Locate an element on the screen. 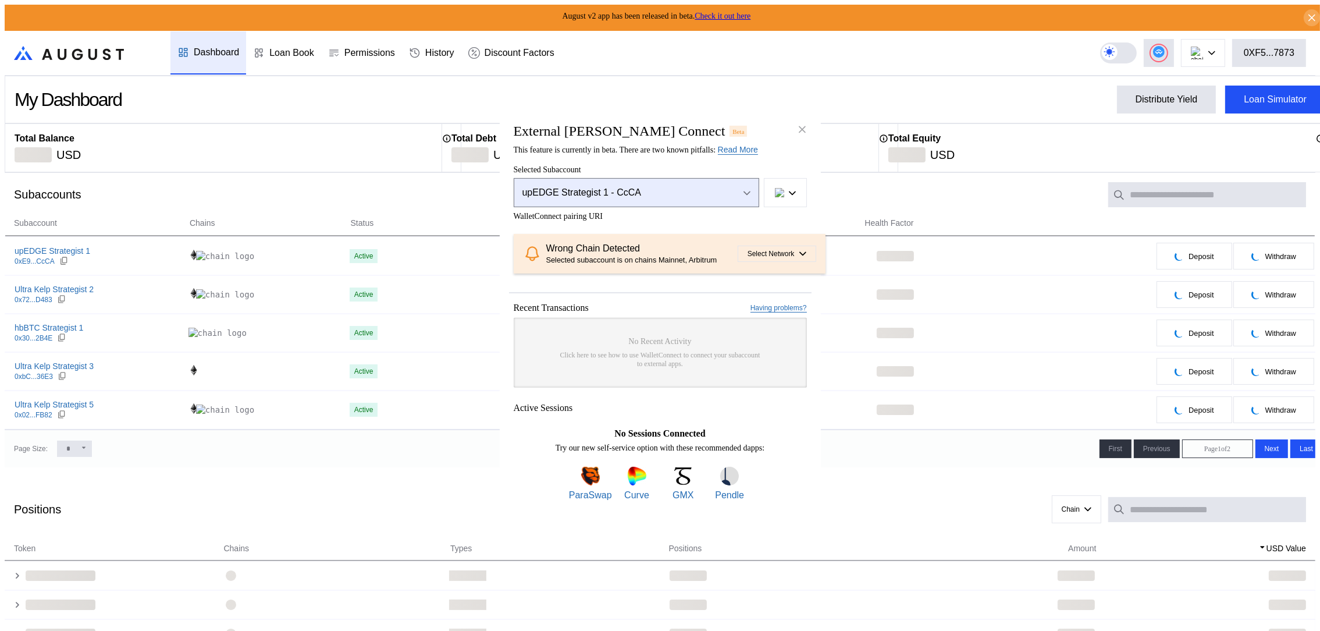  span: Last is located at coordinates (1306, 449).